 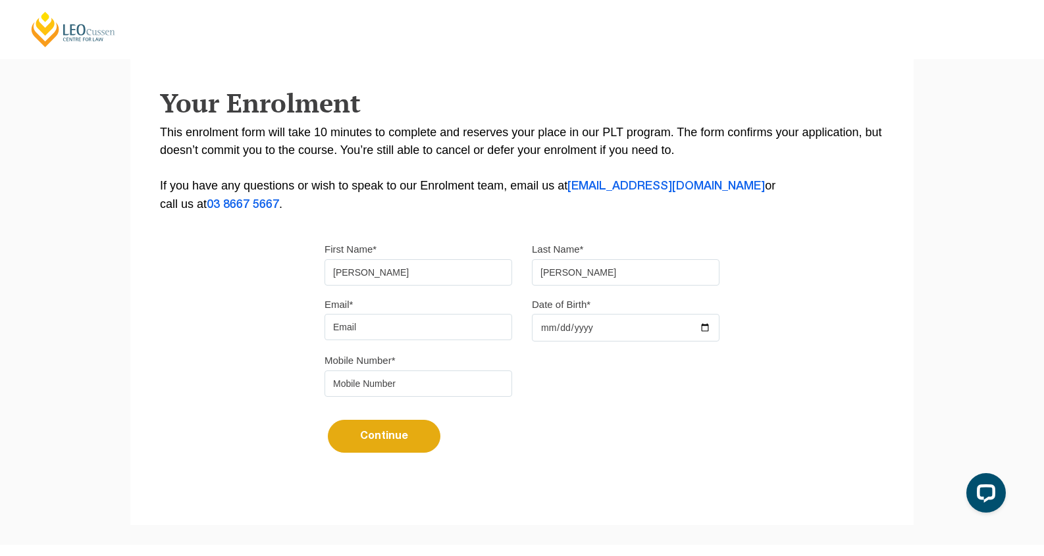 I want to click on label: Last Name*, so click(x=558, y=249).